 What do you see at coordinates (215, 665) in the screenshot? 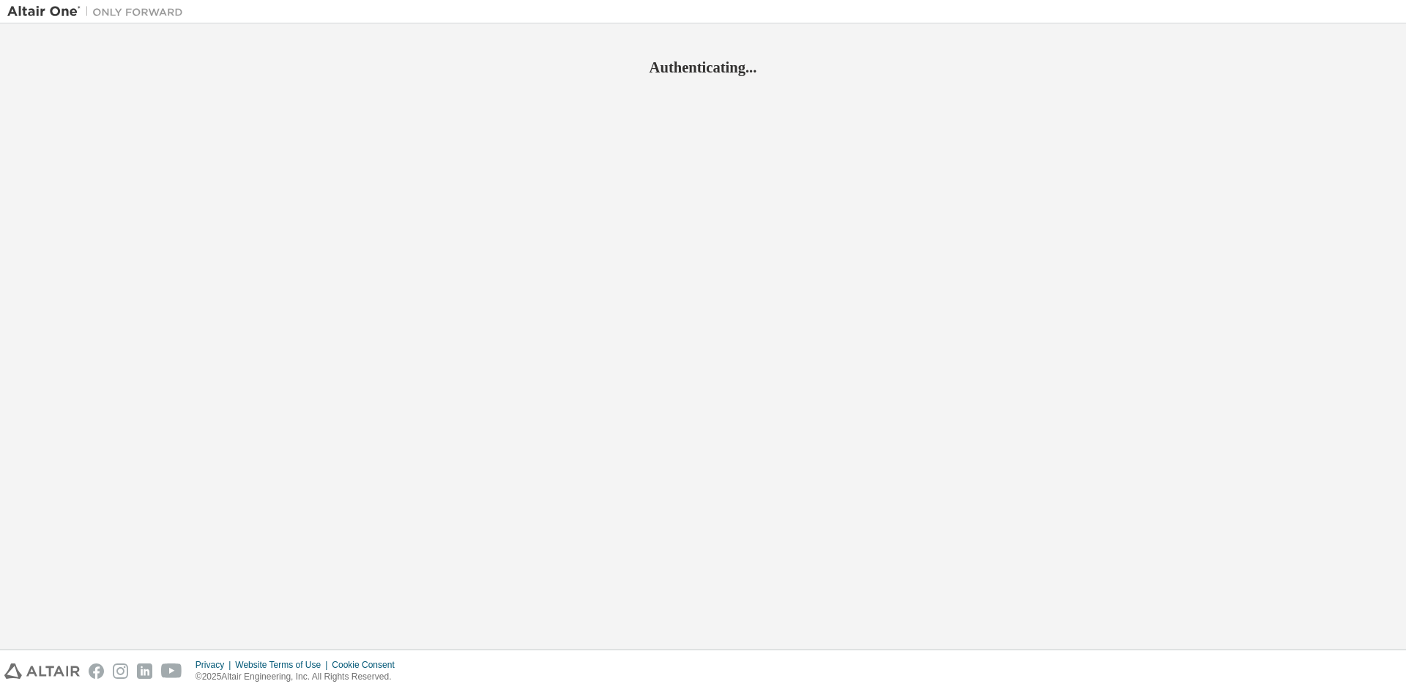
I see `div: Privacy` at bounding box center [215, 665].